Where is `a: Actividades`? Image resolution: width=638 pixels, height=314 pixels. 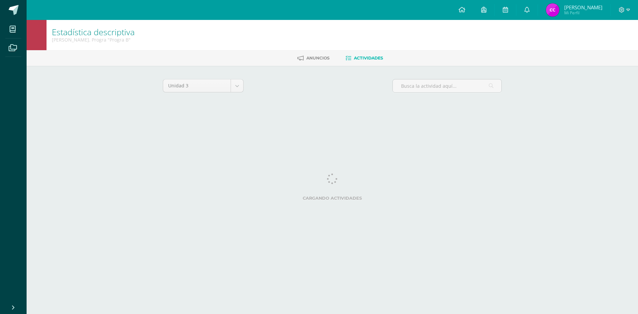 a: Actividades is located at coordinates (364, 58).